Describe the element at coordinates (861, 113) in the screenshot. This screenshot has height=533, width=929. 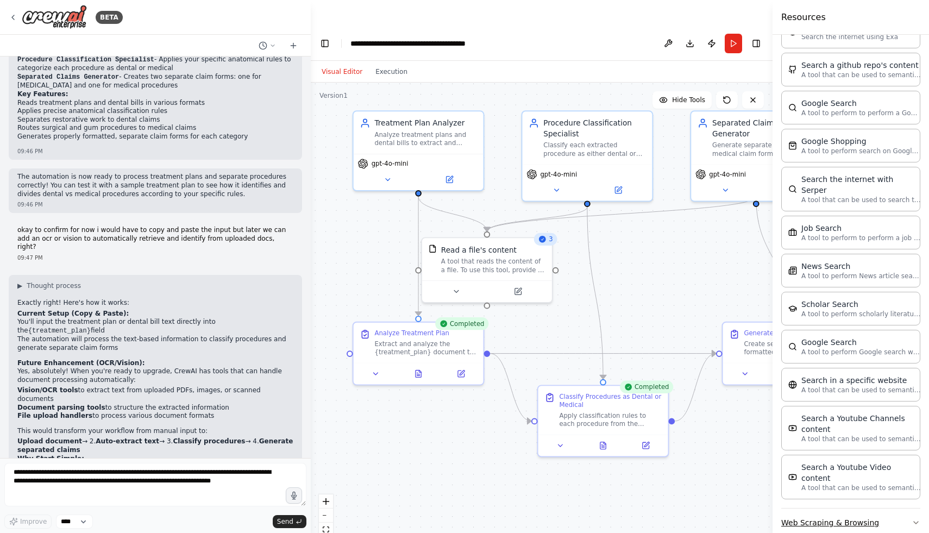
I see `p: A tool to perform to perform a Google search with a search_query.` at that location.